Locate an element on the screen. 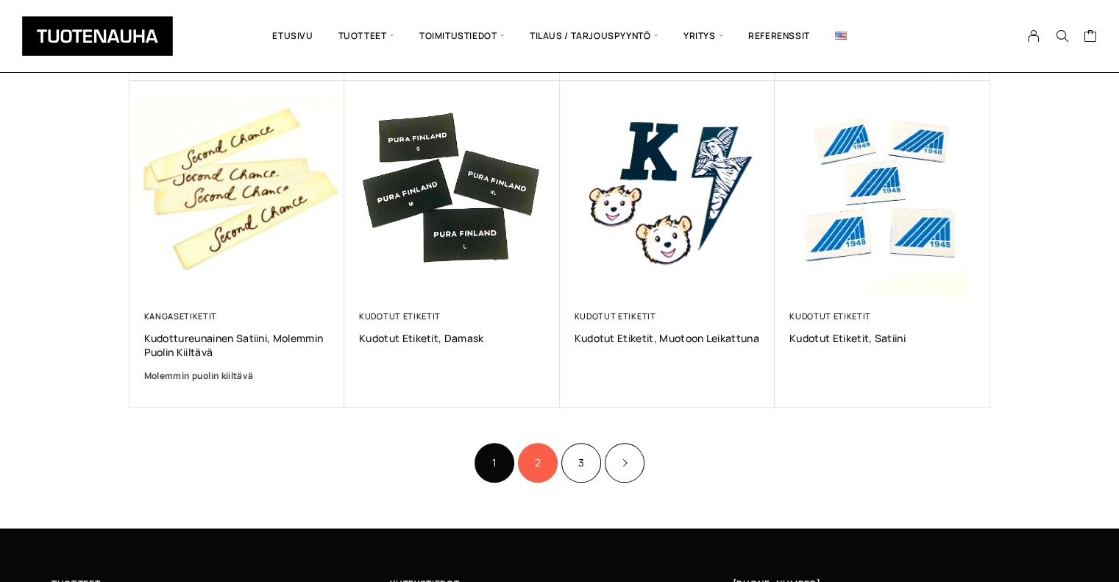  a: Kangasetiketit is located at coordinates (181, 316).